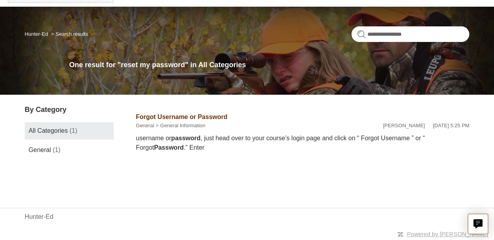  I want to click on a: General Information, so click(183, 125).